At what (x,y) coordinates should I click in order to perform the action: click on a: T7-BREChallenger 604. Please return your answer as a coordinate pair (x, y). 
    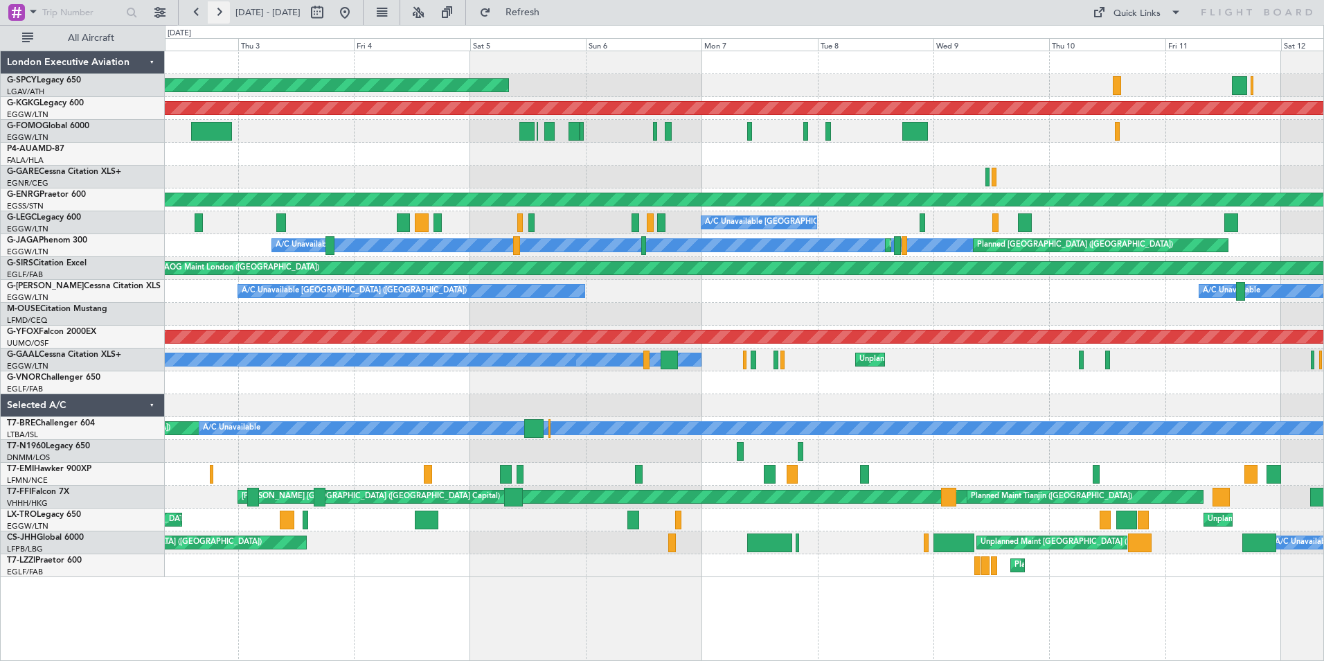
    Looking at the image, I should click on (51, 423).